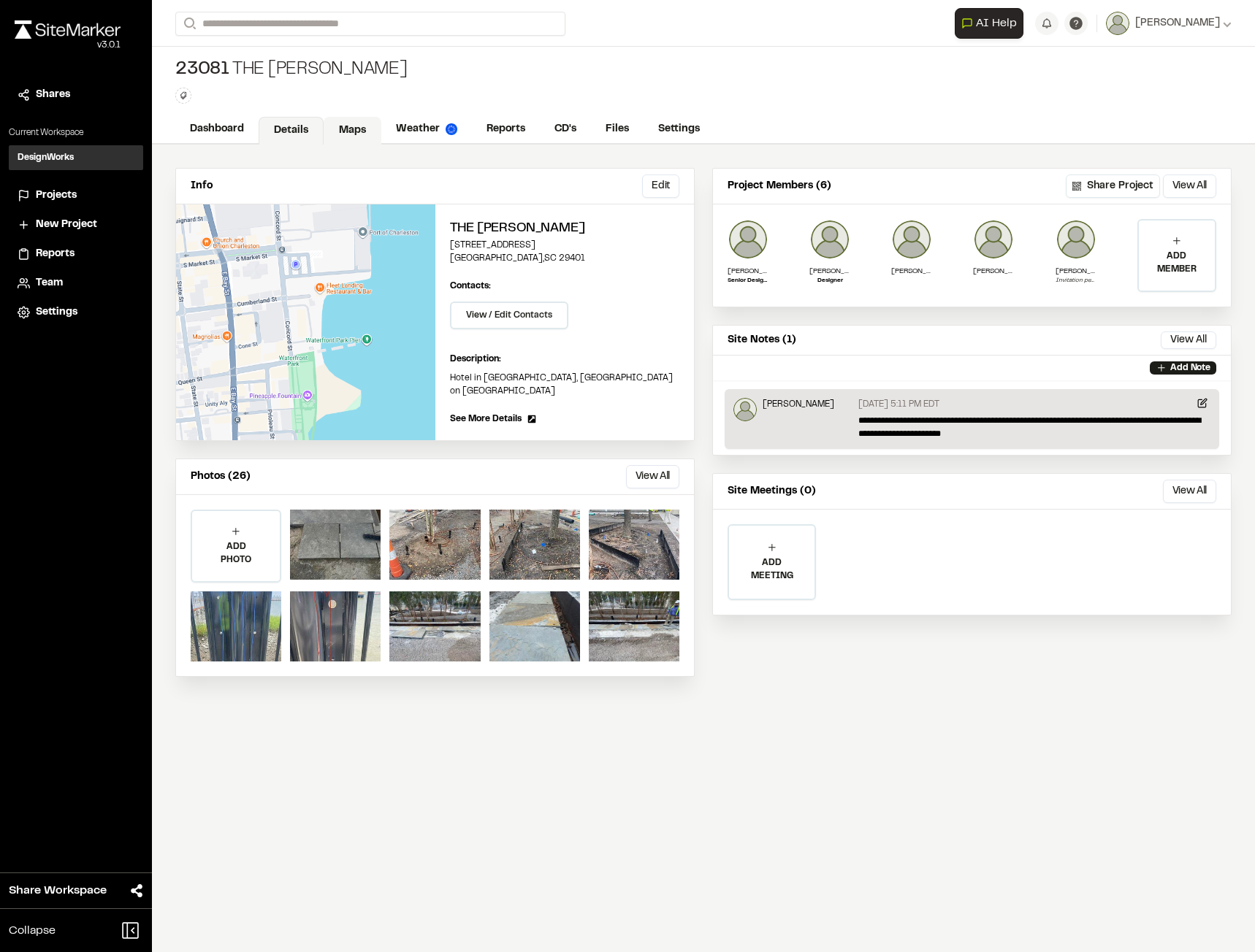  Describe the element at coordinates (748, 281) in the screenshot. I see `p: Senior Designer` at that location.